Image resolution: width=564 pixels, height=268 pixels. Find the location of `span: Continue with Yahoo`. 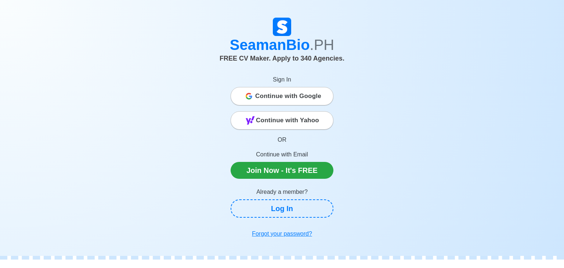

span: Continue with Yahoo is located at coordinates (287, 120).